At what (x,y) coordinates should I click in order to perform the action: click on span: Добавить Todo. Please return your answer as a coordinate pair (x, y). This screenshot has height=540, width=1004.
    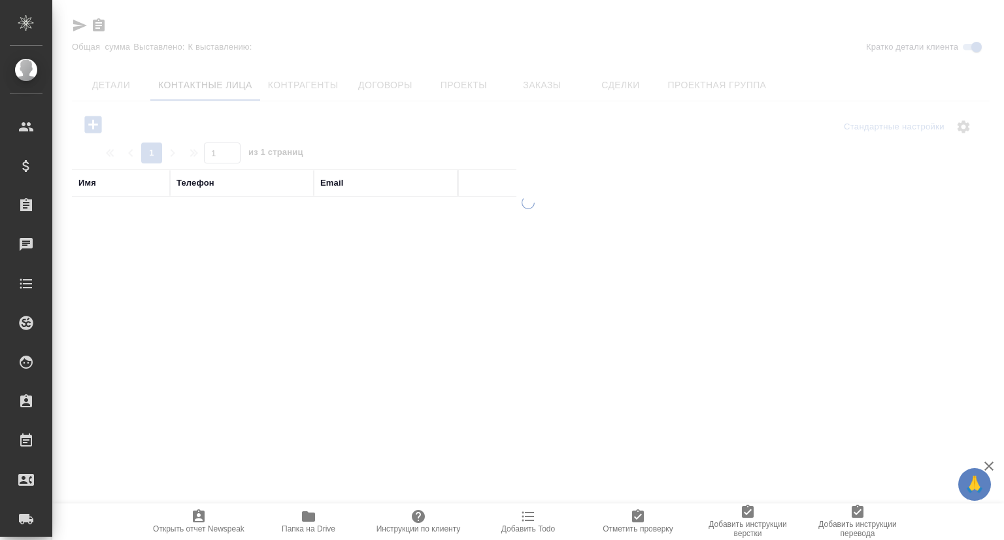
    Looking at the image, I should click on (528, 529).